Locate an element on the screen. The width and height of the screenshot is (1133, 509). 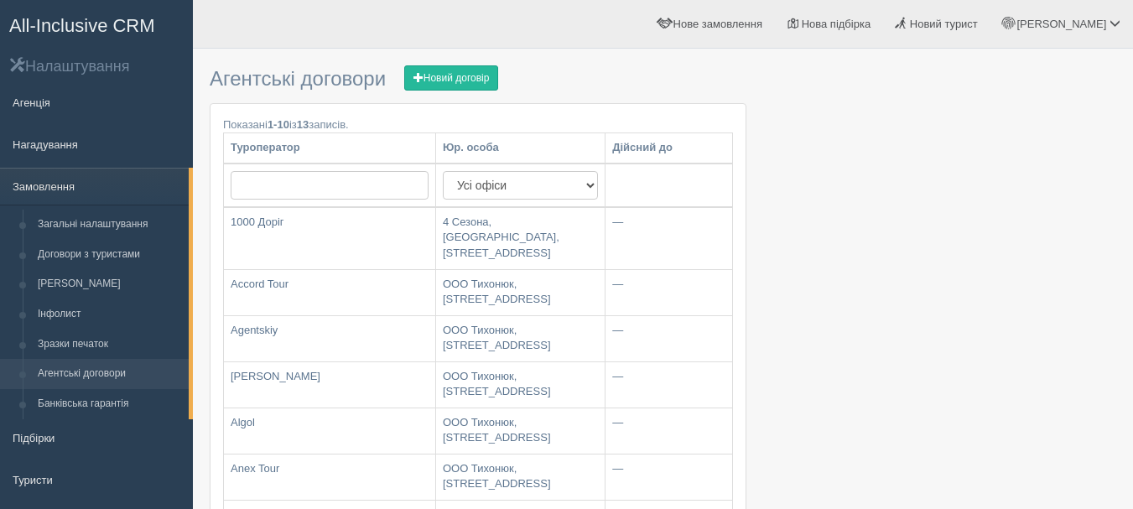
a: Зразки печаток is located at coordinates (109, 345).